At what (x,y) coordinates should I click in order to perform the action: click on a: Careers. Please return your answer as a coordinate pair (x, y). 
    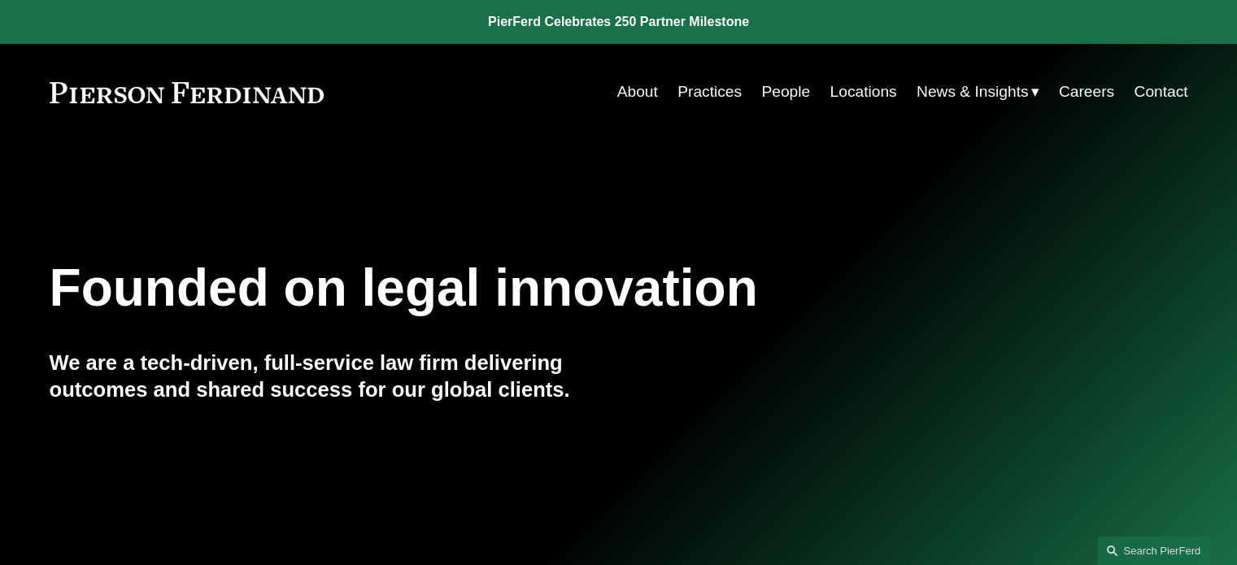
    Looking at the image, I should click on (1086, 92).